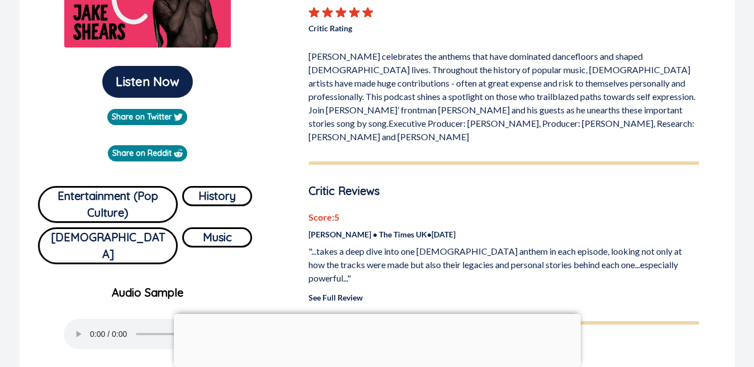 This screenshot has width=754, height=367. What do you see at coordinates (147, 82) in the screenshot?
I see `a: Listen Now` at bounding box center [147, 82].